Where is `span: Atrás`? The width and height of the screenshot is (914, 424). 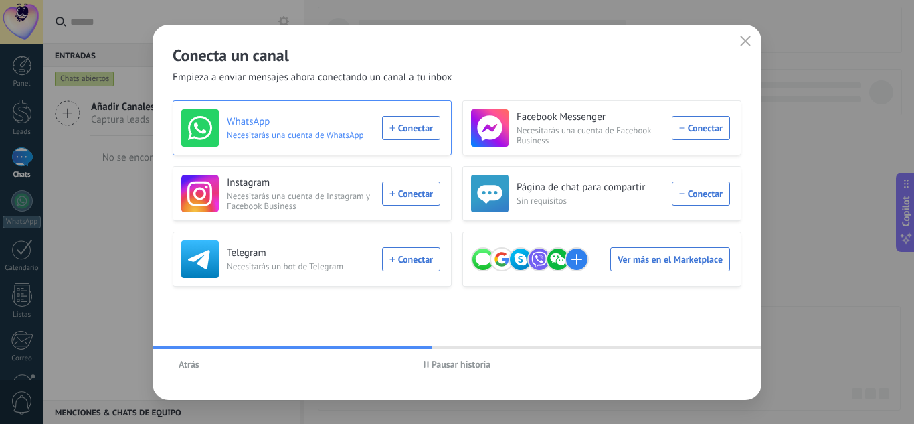 span: Atrás is located at coordinates (189, 364).